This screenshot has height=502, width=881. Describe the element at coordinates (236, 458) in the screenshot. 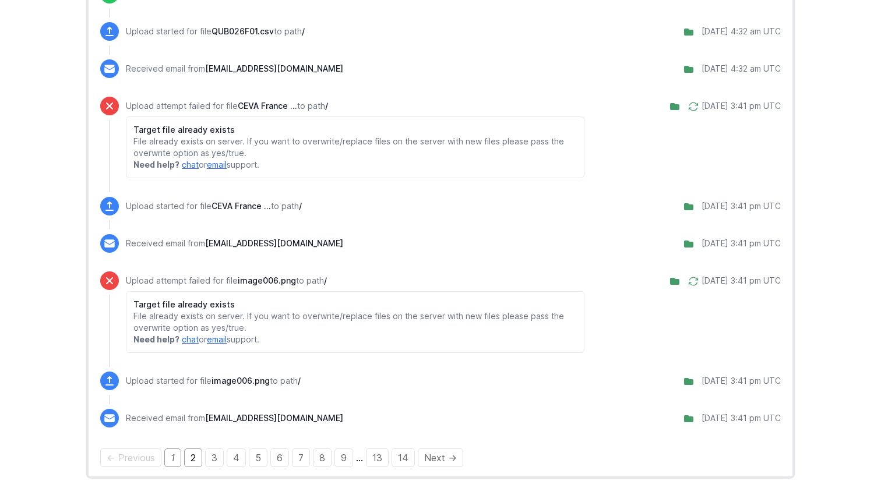

I see `a: Page 4` at that location.